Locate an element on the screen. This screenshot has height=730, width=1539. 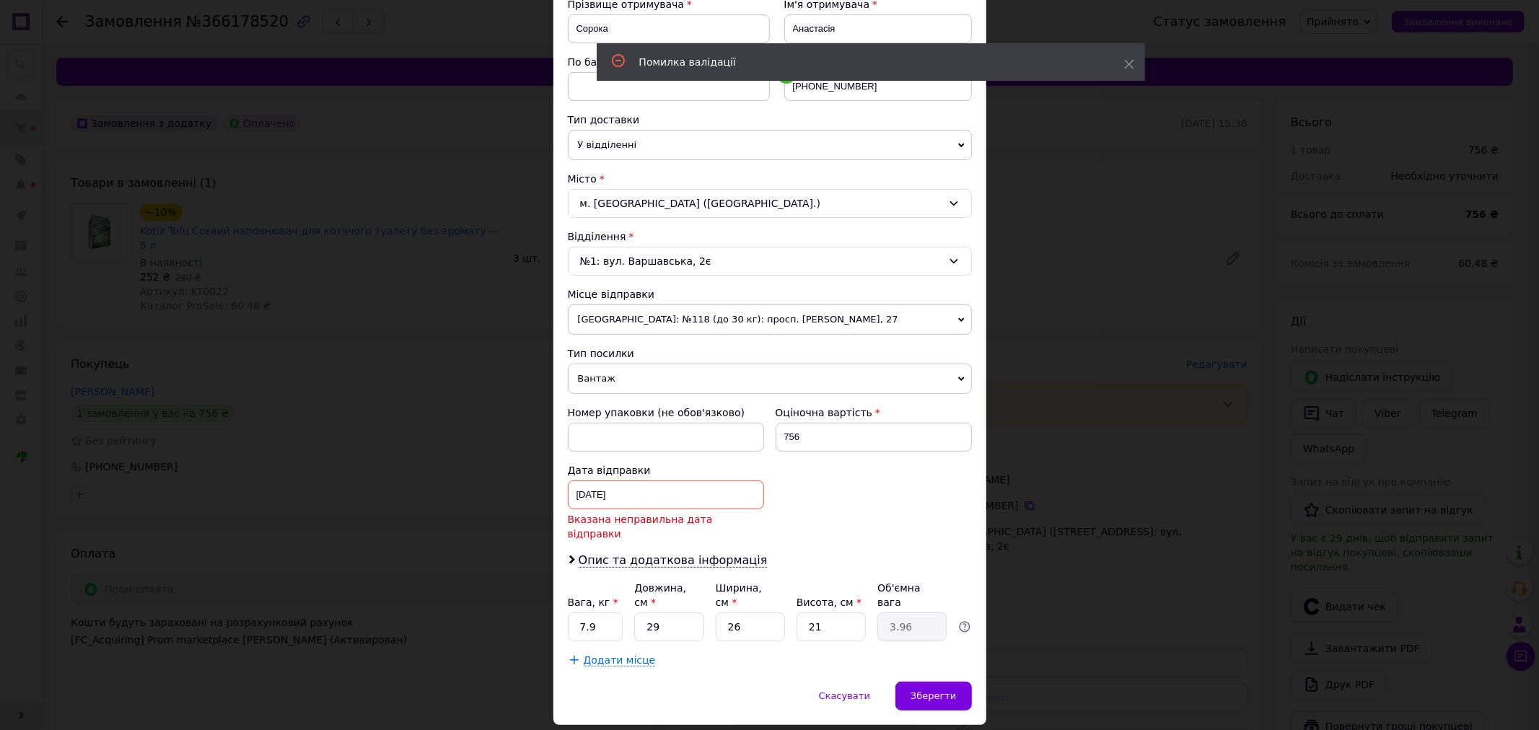
span: Тип посилки is located at coordinates (601, 354).